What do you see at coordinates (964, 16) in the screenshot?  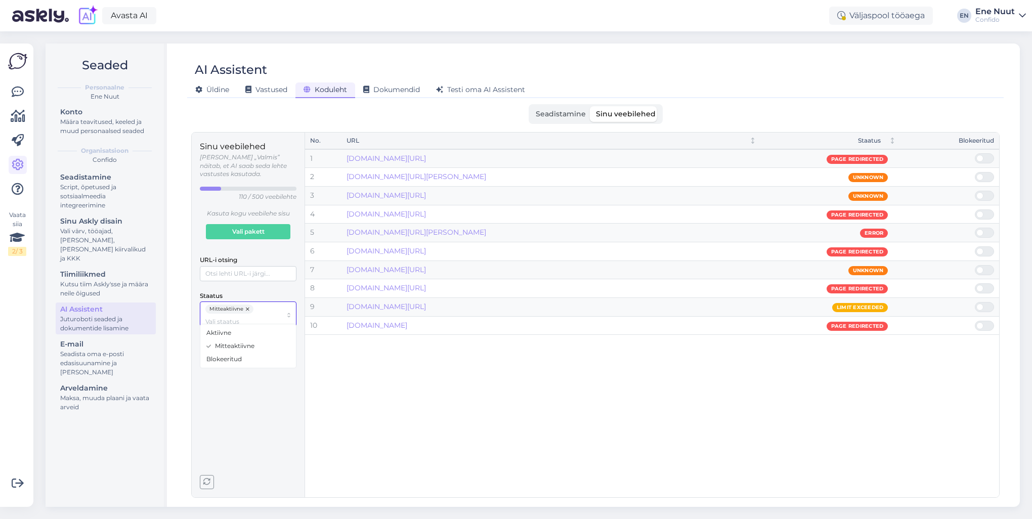 I see `div: EN` at bounding box center [964, 16].